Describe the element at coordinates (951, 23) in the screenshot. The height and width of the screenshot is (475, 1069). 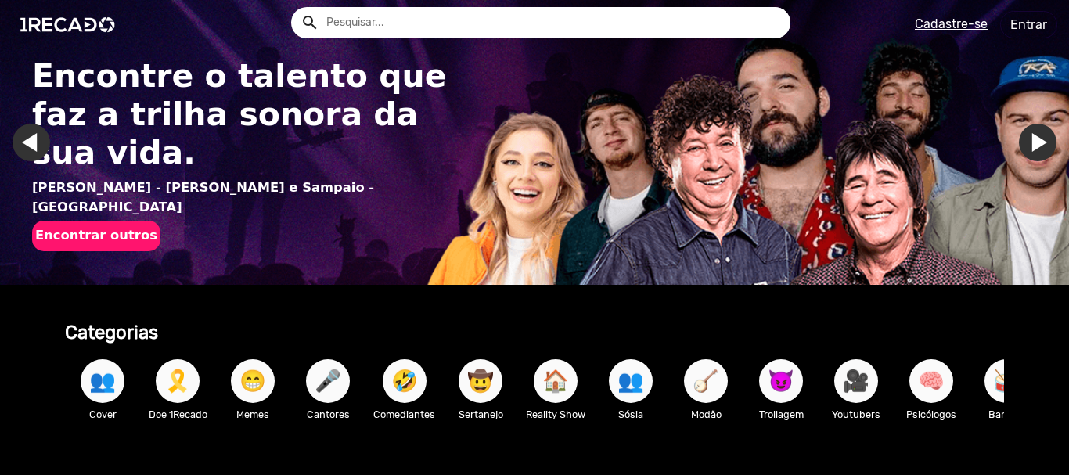
I see `u: Cadastre-se` at that location.